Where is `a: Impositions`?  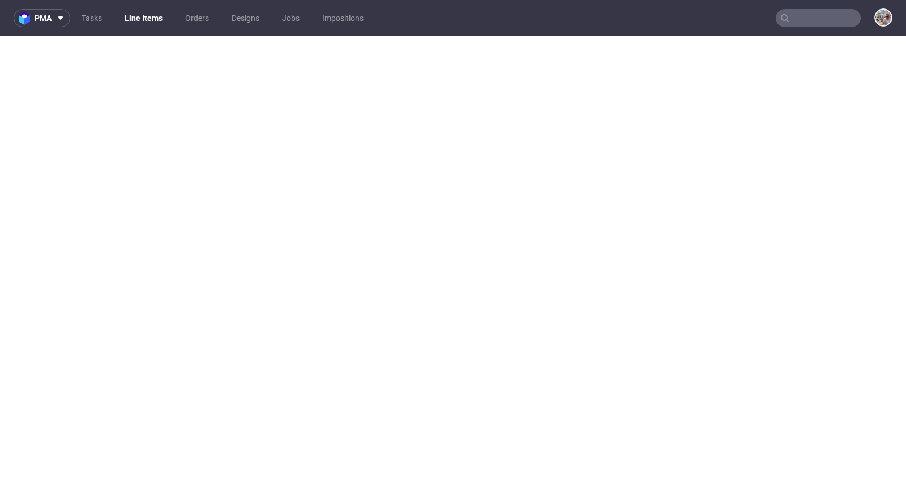
a: Impositions is located at coordinates (342, 18).